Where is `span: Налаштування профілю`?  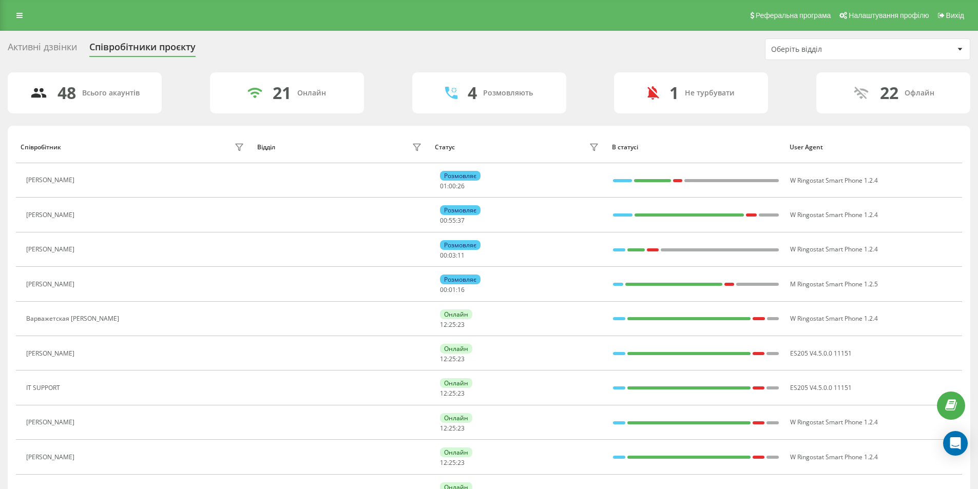 span: Налаштування профілю is located at coordinates (889, 15).